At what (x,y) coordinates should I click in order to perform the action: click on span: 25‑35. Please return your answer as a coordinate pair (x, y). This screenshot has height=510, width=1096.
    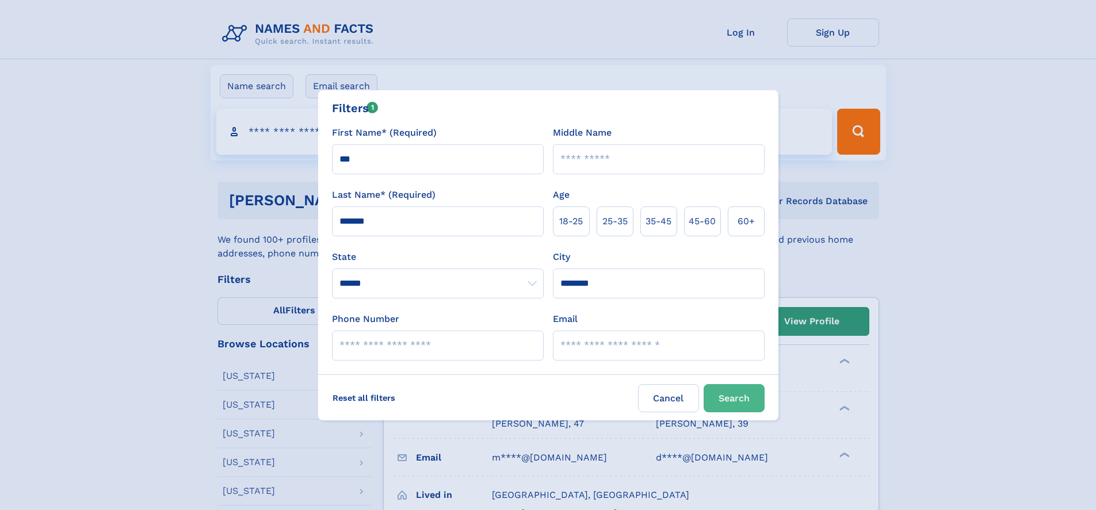
    Looking at the image, I should click on (615, 222).